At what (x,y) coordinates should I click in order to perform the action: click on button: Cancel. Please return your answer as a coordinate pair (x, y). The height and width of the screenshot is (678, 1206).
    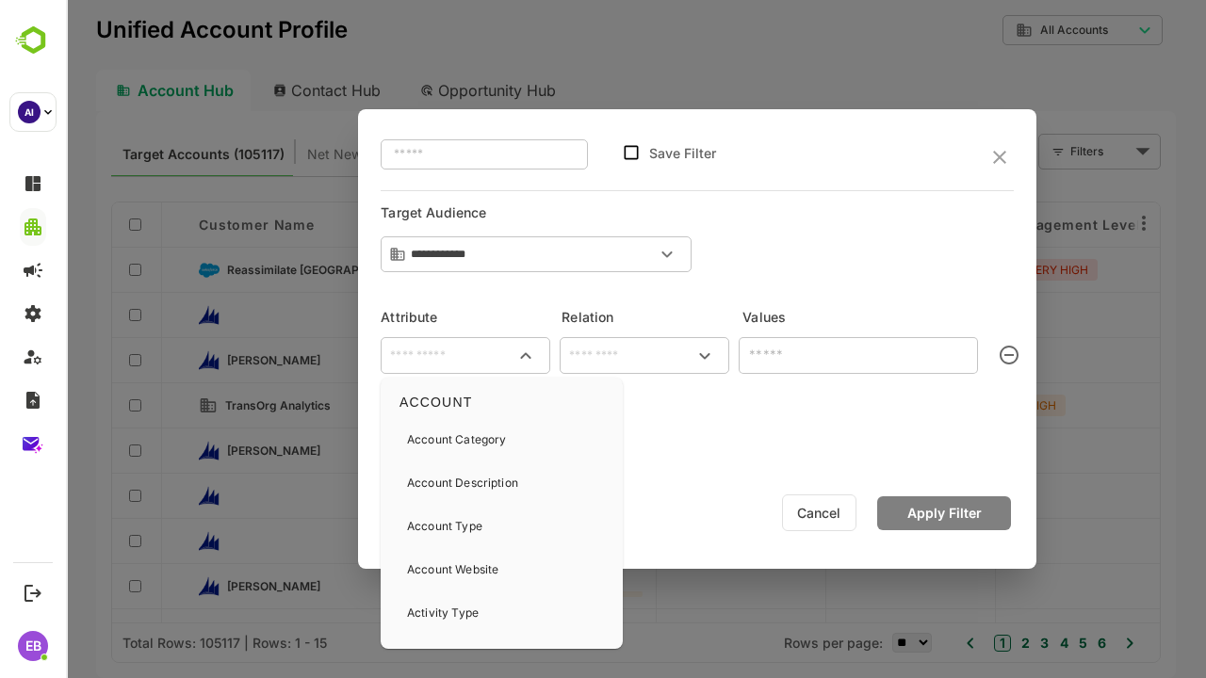
    Looking at the image, I should click on (753, 513).